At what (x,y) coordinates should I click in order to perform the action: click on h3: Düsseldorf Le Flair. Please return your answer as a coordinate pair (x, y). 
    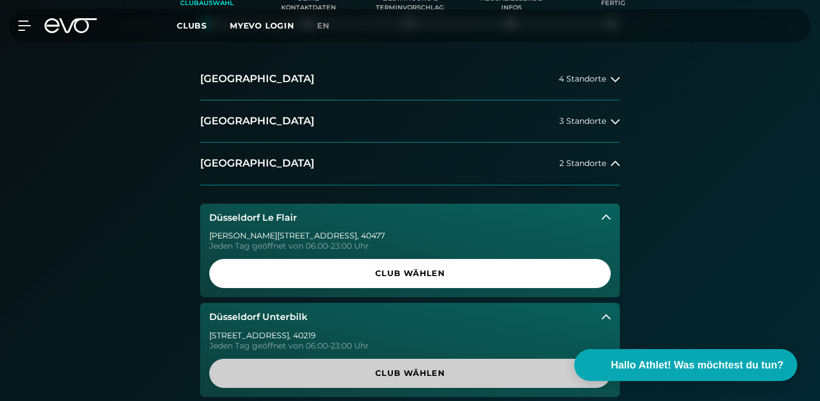
    Looking at the image, I should click on (253, 218).